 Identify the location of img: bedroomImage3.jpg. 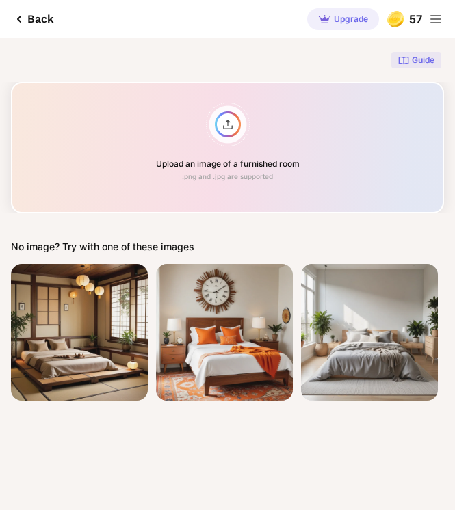
(369, 332).